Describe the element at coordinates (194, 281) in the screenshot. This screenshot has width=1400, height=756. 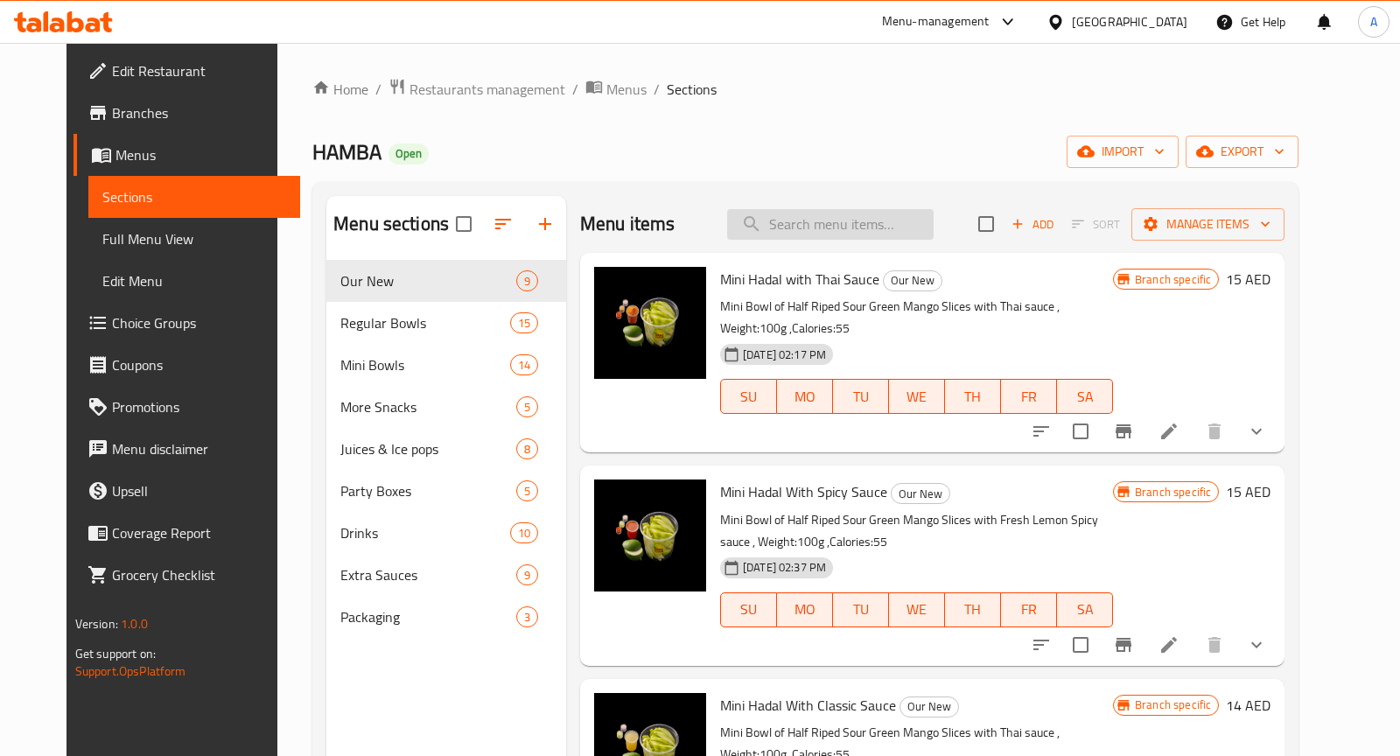
I see `a: Edit Menu` at that location.